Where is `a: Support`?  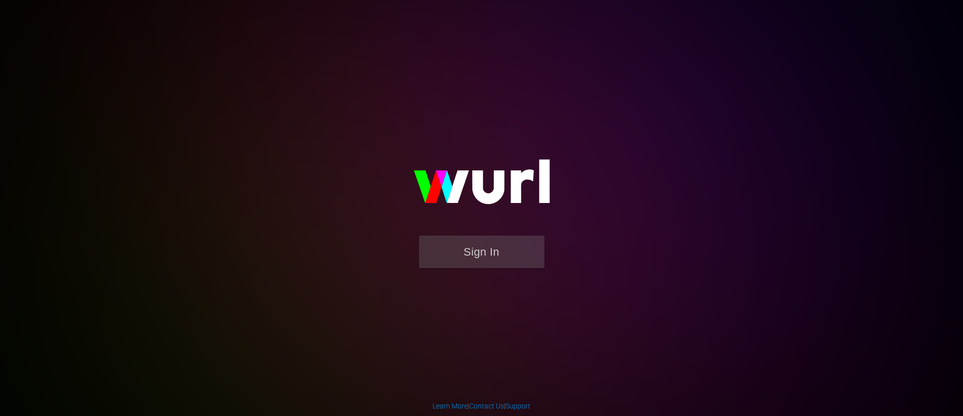 a: Support is located at coordinates (518, 406).